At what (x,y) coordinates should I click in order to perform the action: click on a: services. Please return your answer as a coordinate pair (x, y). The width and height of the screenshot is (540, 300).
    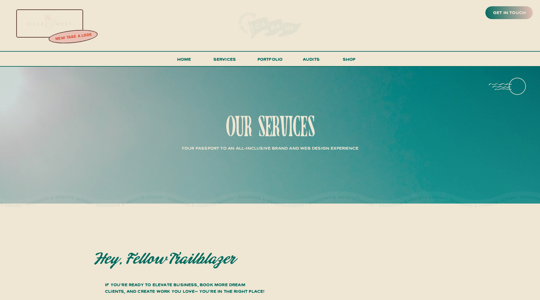
    Looking at the image, I should click on (225, 61).